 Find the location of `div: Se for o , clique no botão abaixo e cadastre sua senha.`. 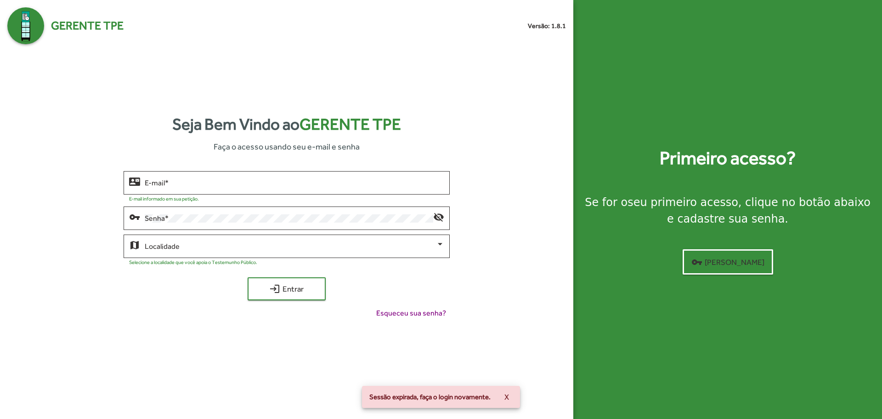

div: Se for o , clique no botão abaixo e cadastre sua senha. is located at coordinates (728, 210).